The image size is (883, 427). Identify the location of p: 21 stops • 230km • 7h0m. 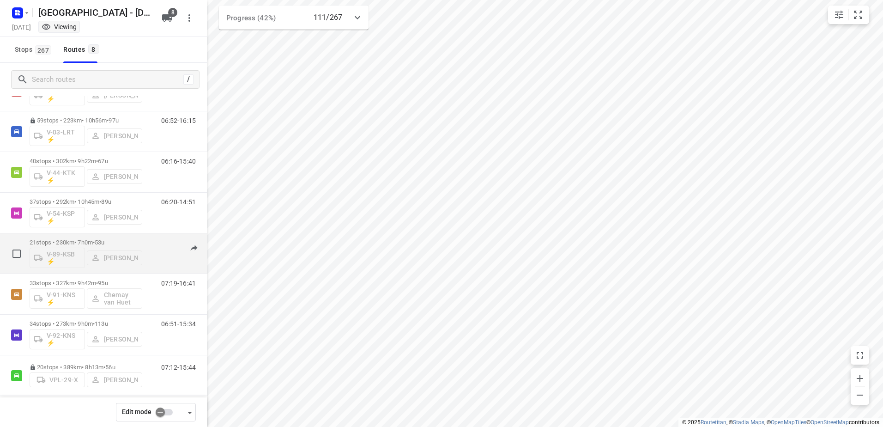
(86, 242).